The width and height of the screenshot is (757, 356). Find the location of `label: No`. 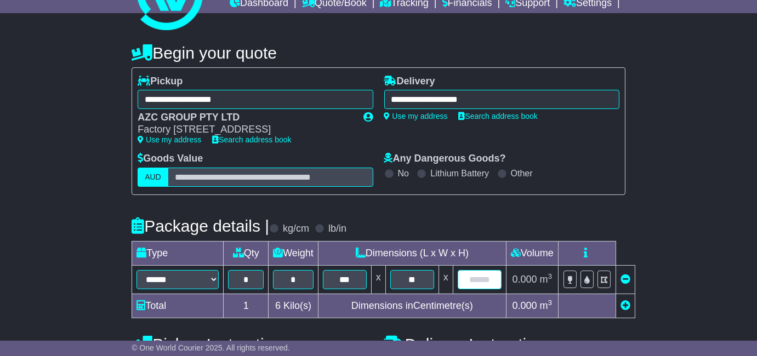

label: No is located at coordinates (403, 173).